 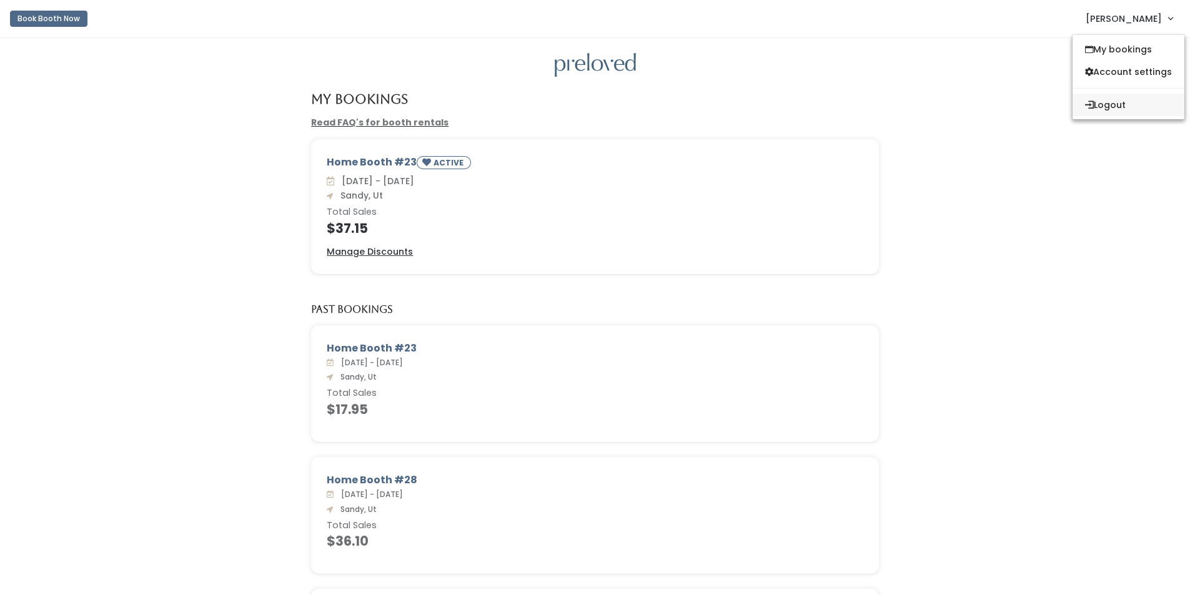 What do you see at coordinates (1128, 105) in the screenshot?
I see `button: Logout` at bounding box center [1128, 105].